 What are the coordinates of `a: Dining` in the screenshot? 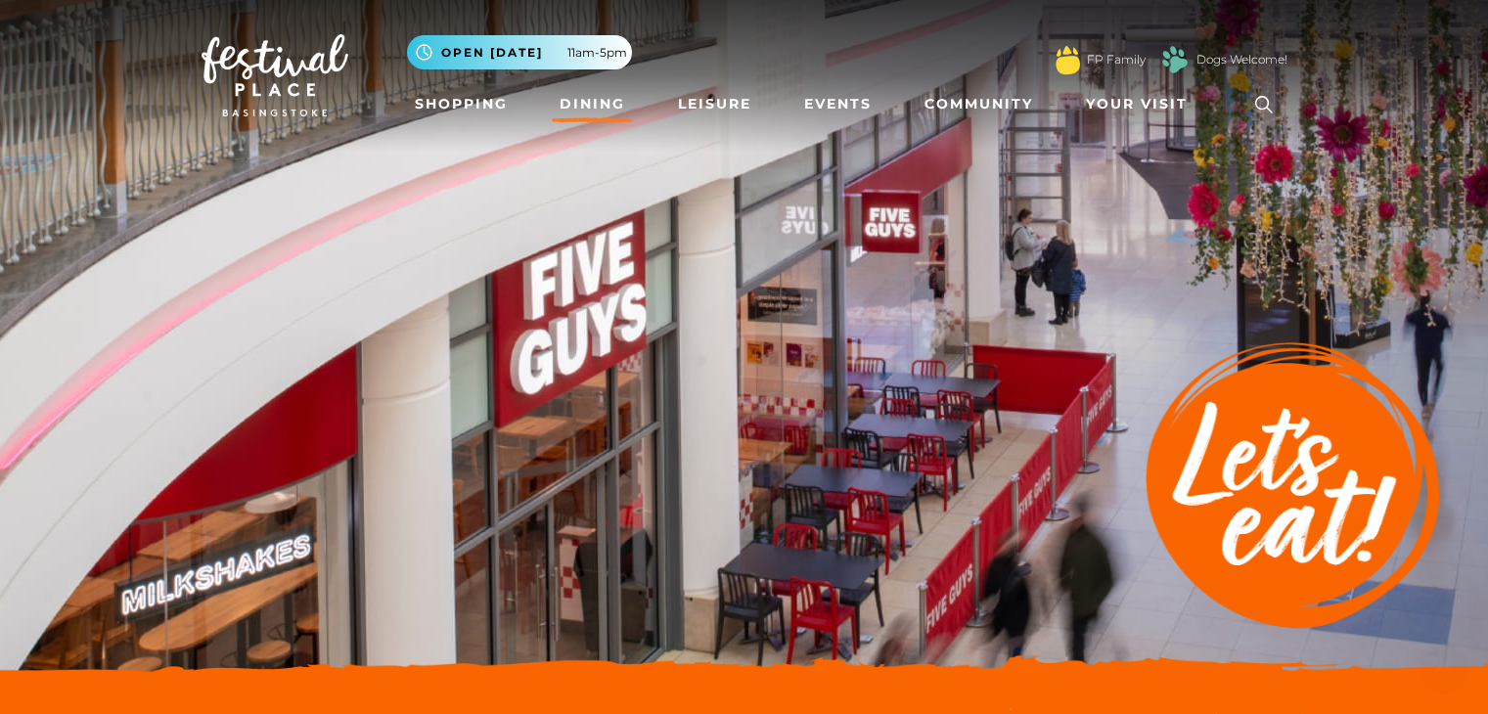 It's located at (592, 104).